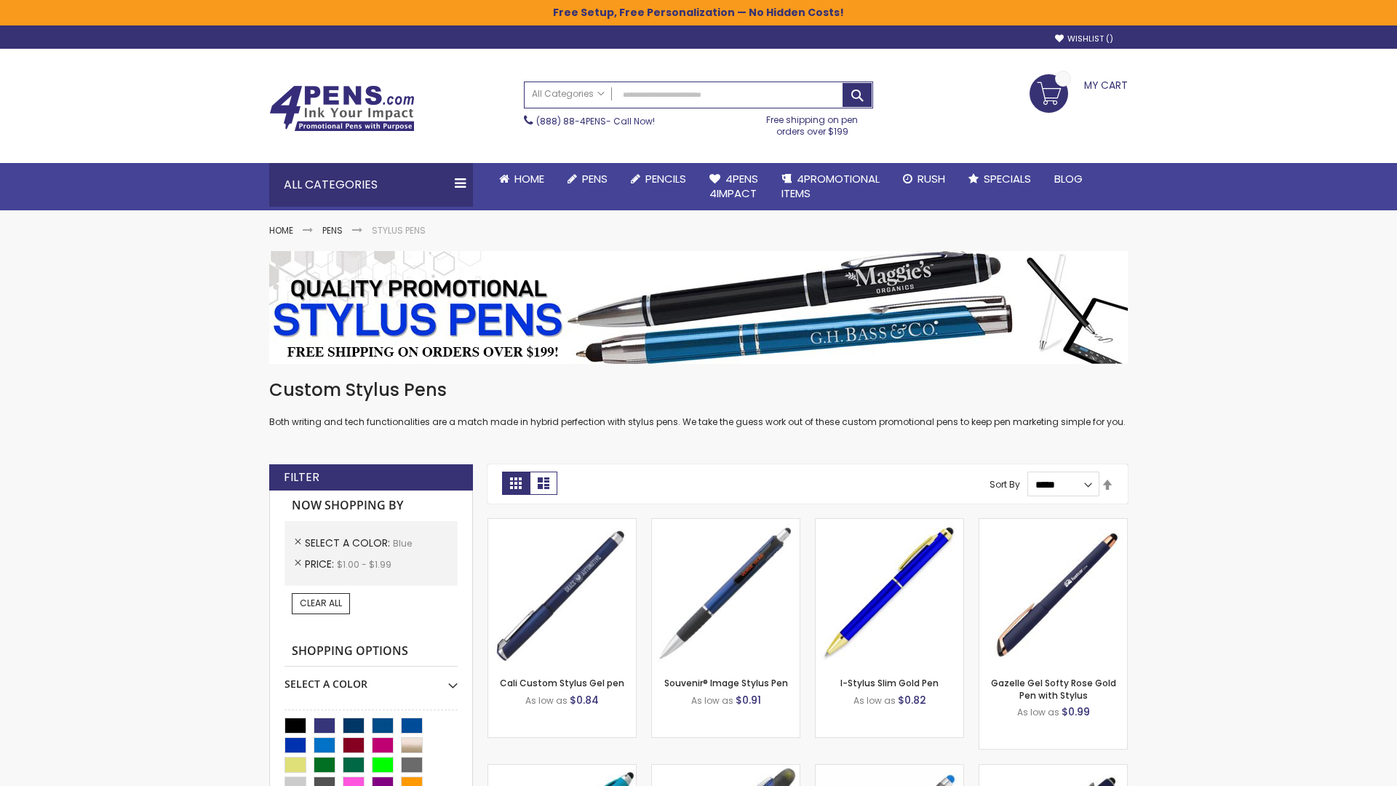  Describe the element at coordinates (342, 108) in the screenshot. I see `img: 4Pens Custom Pens and Promotional Products` at that location.